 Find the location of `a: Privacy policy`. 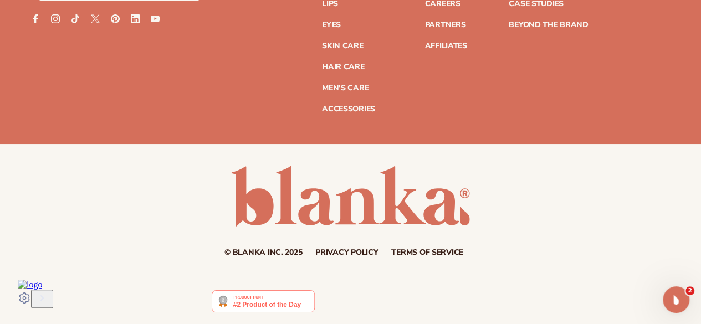

a: Privacy policy is located at coordinates (346, 253).